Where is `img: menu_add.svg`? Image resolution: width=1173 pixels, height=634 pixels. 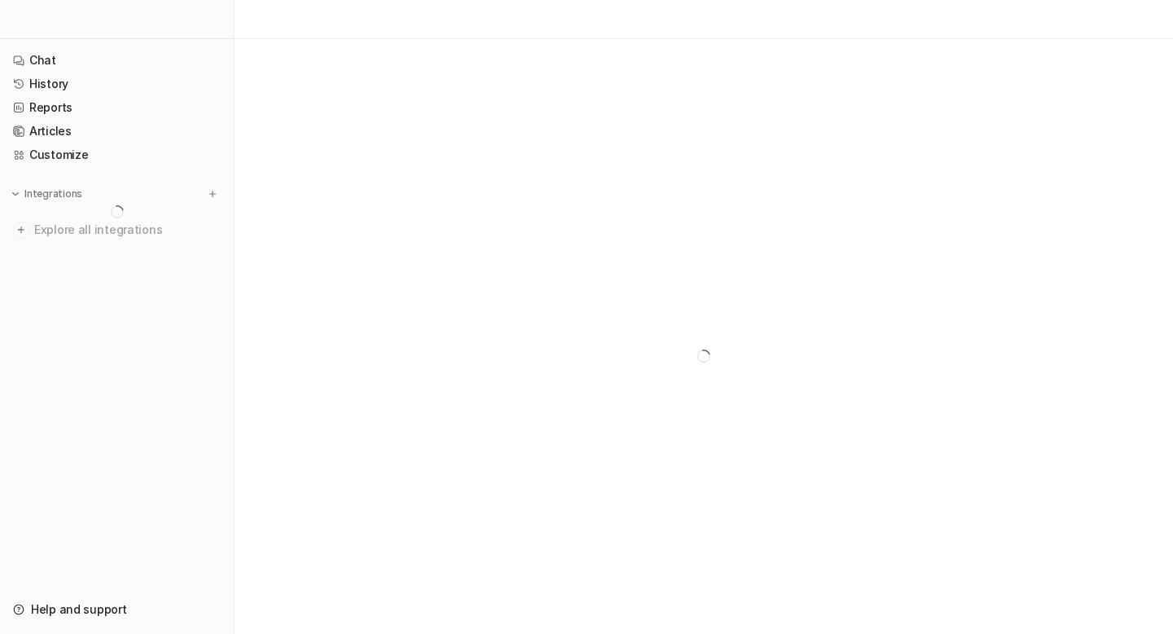 img: menu_add.svg is located at coordinates (213, 194).